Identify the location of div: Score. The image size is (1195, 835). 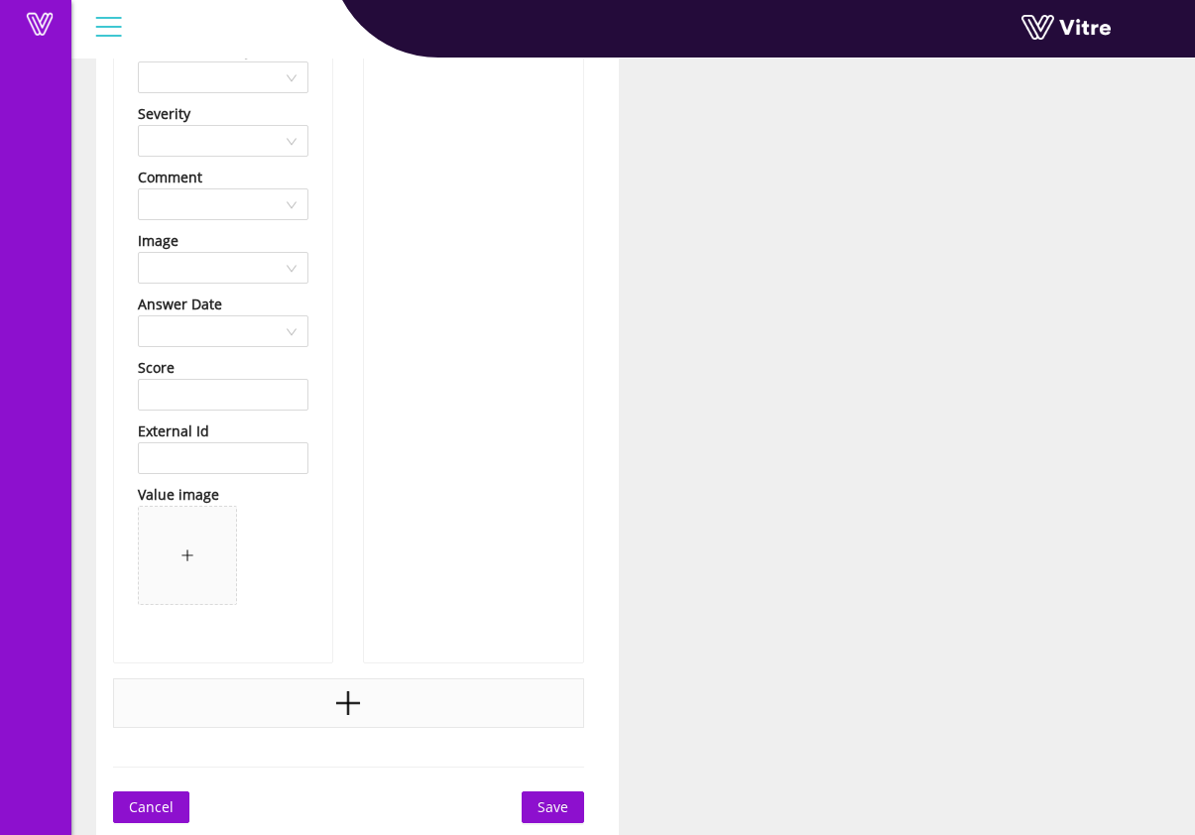
(156, 368).